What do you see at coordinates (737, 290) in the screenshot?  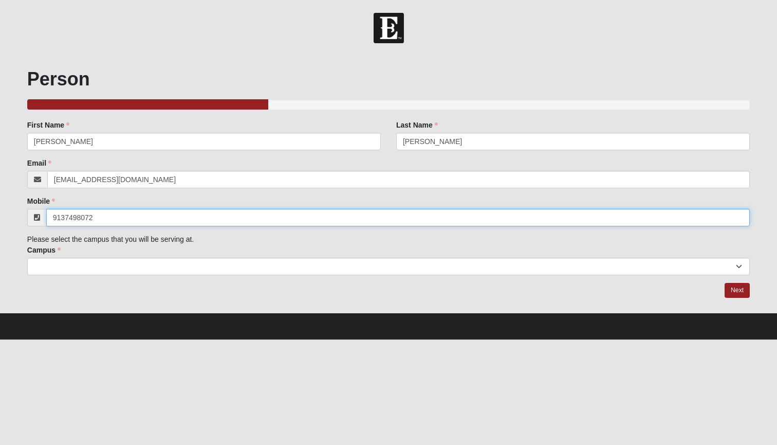 I see `a: Next` at bounding box center [737, 290].